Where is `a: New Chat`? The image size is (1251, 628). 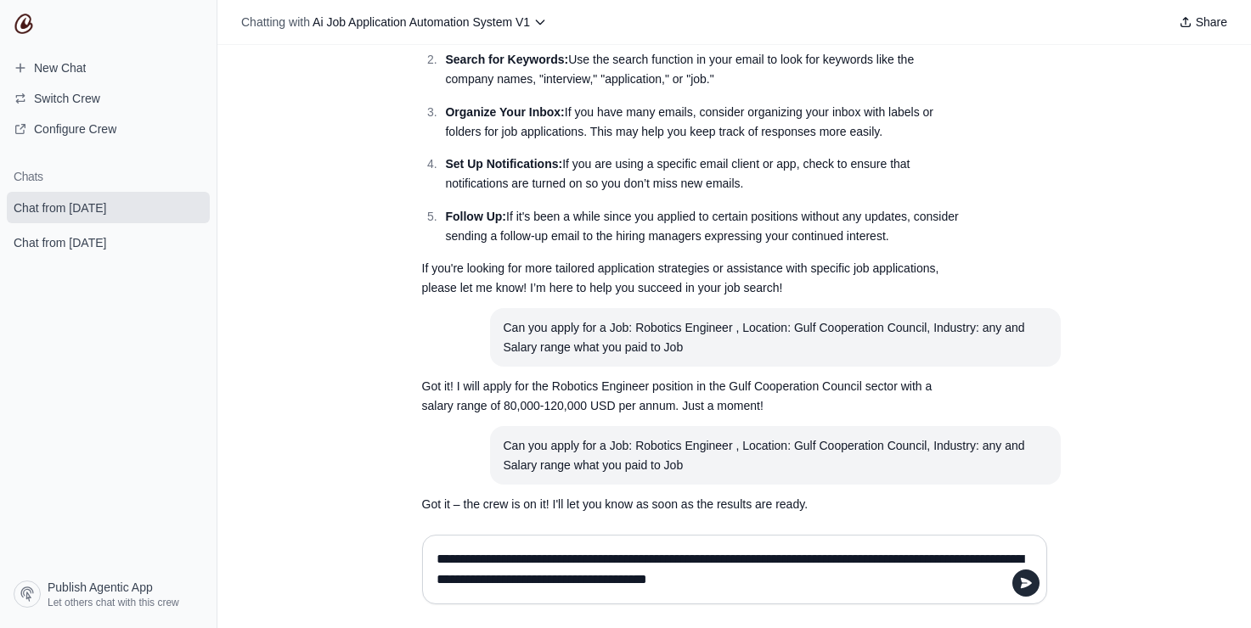 a: New Chat is located at coordinates (108, 68).